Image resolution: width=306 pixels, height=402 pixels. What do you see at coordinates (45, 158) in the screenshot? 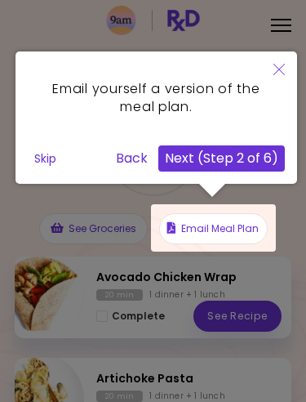
I see `button: Skip` at bounding box center [45, 158].